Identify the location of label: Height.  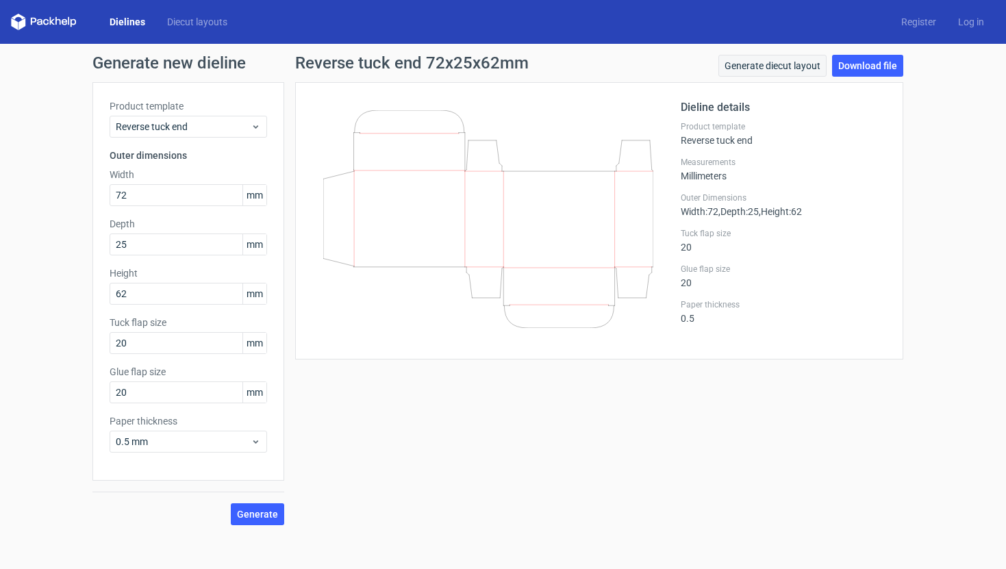
(188, 273).